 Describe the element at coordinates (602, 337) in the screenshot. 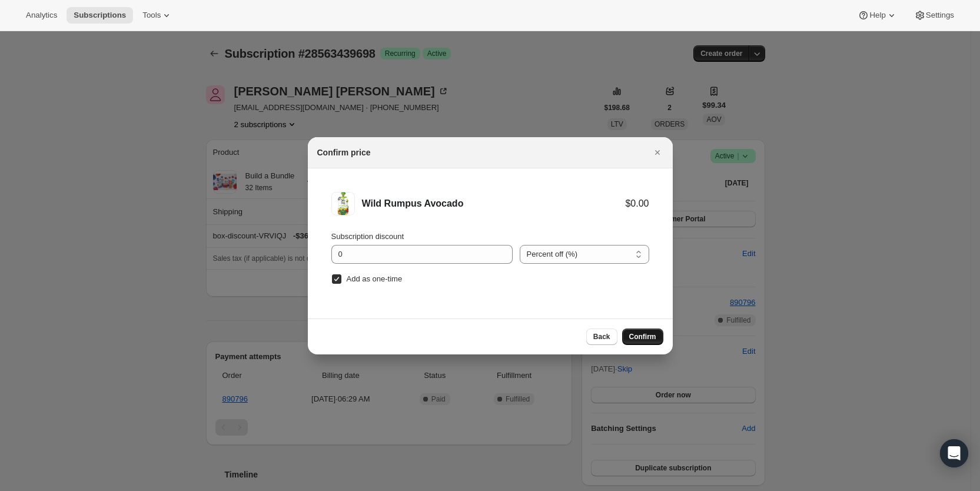

I see `button: Back` at that location.